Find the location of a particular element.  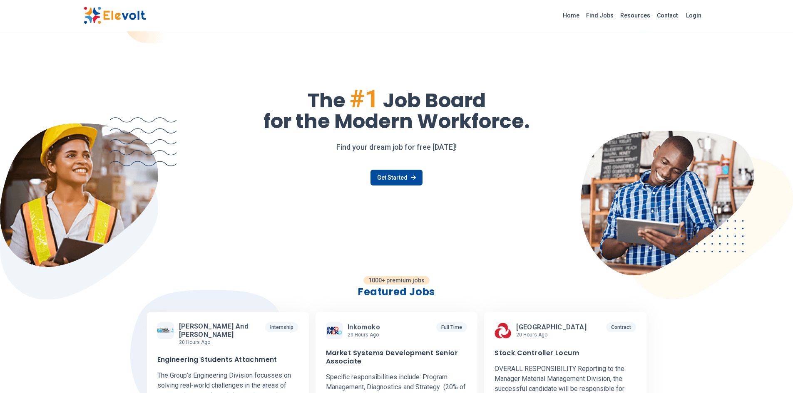

a: Contact is located at coordinates (667, 15).